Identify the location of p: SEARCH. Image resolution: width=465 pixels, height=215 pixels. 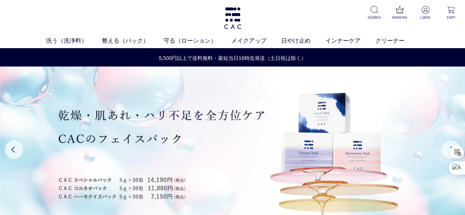
(374, 17).